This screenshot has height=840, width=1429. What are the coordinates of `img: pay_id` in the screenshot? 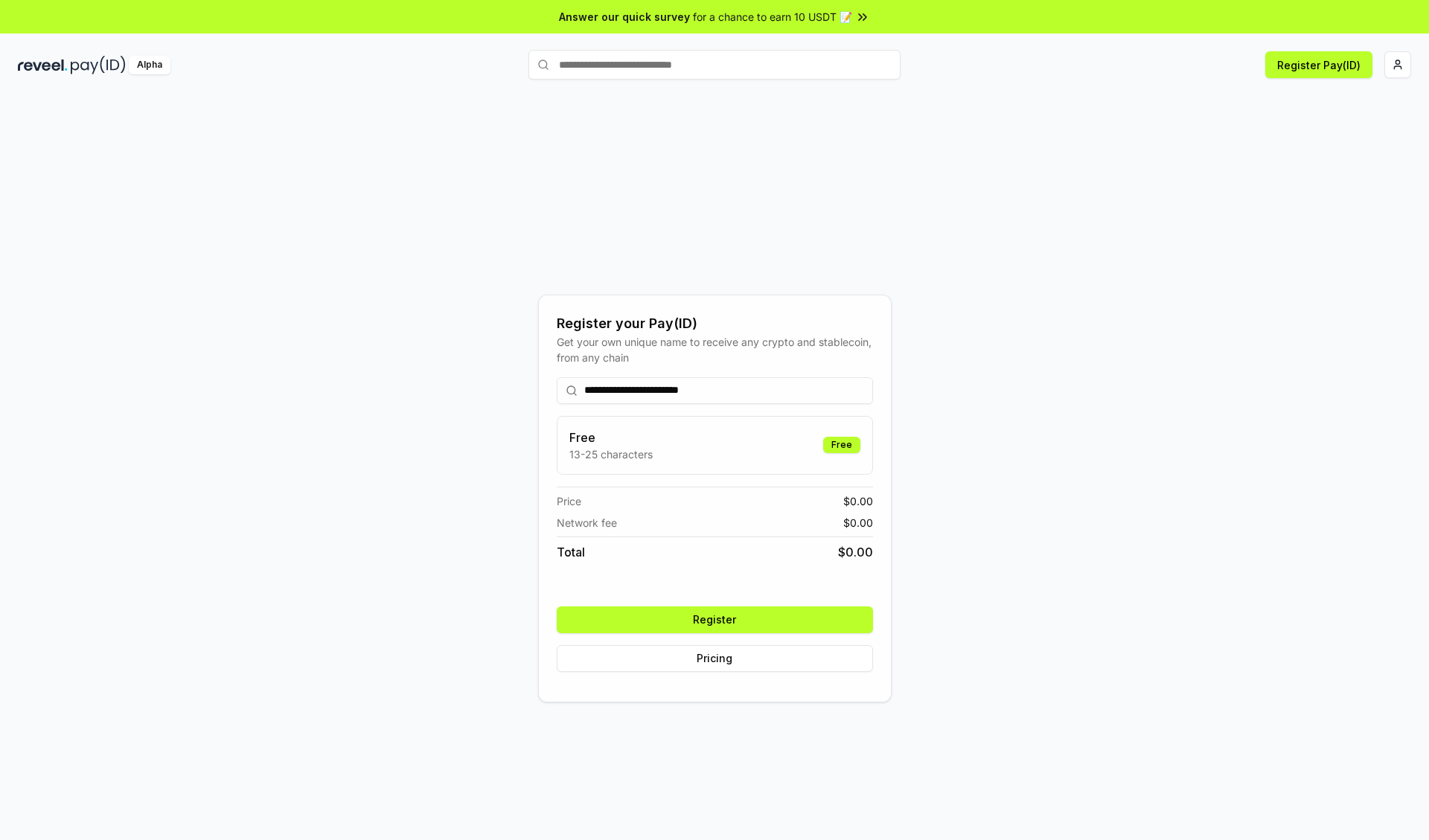 It's located at (98, 64).